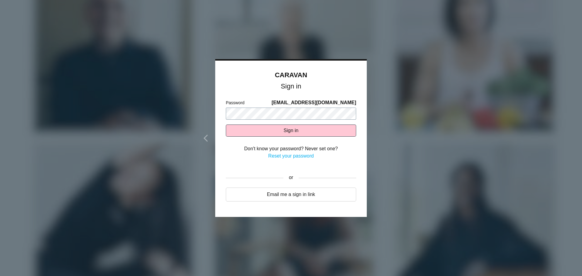 The width and height of the screenshot is (582, 276). Describe the element at coordinates (291, 149) in the screenshot. I see `div: Don't know your password? Never set one?` at that location.